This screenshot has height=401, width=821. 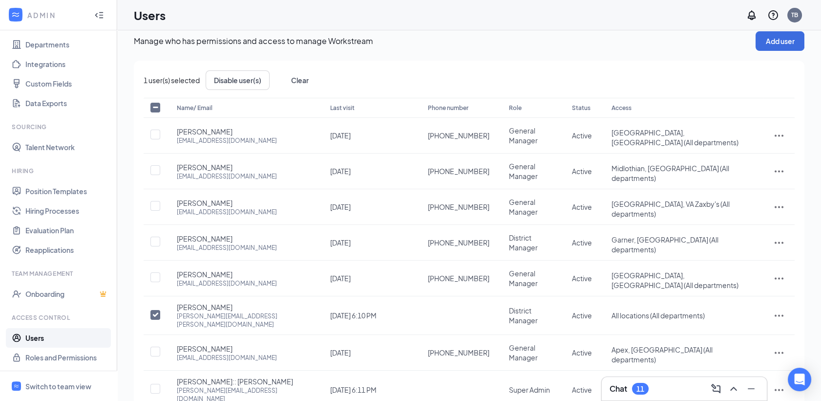 I want to click on a: Data Exports, so click(x=67, y=103).